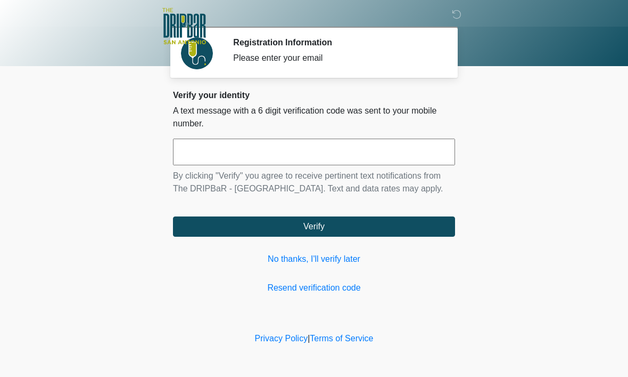 The height and width of the screenshot is (377, 628). Describe the element at coordinates (314, 288) in the screenshot. I see `a: Resend verification code` at that location.